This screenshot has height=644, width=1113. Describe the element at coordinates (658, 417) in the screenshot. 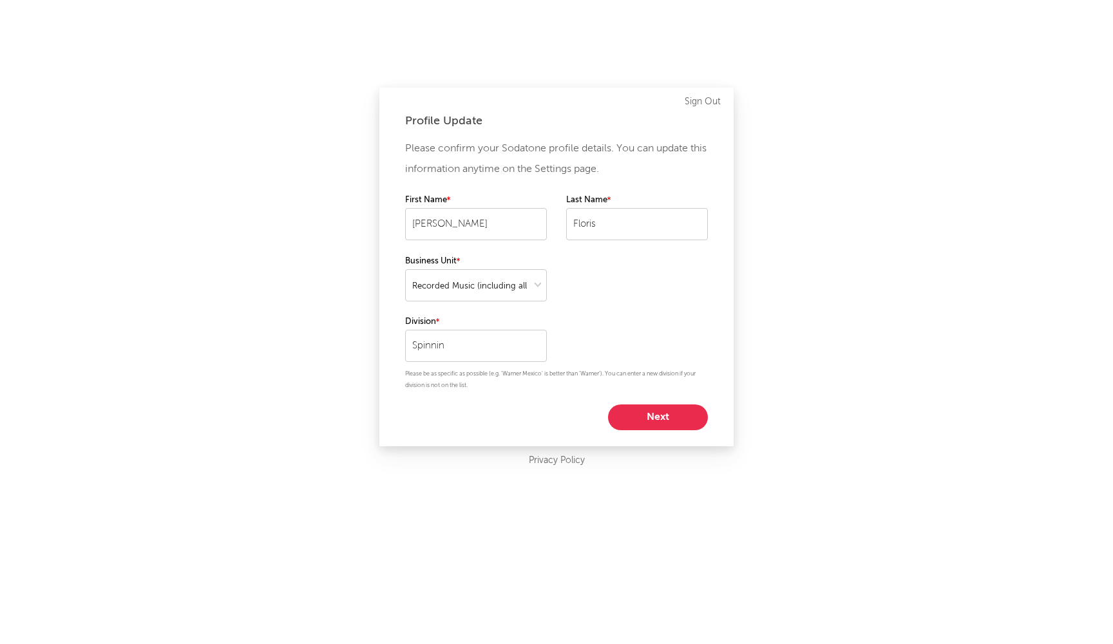

I see `button: Next` at that location.